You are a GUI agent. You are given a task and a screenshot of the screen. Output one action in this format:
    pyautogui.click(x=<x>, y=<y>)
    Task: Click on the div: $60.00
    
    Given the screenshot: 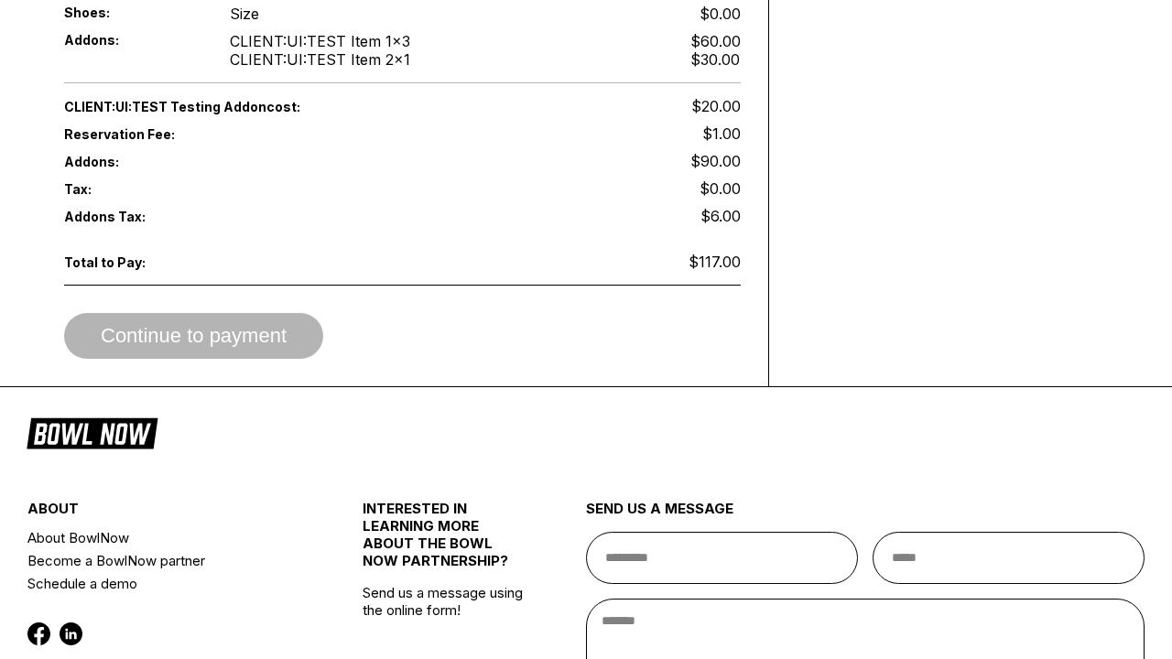 What is the action you would take?
    pyautogui.click(x=715, y=41)
    